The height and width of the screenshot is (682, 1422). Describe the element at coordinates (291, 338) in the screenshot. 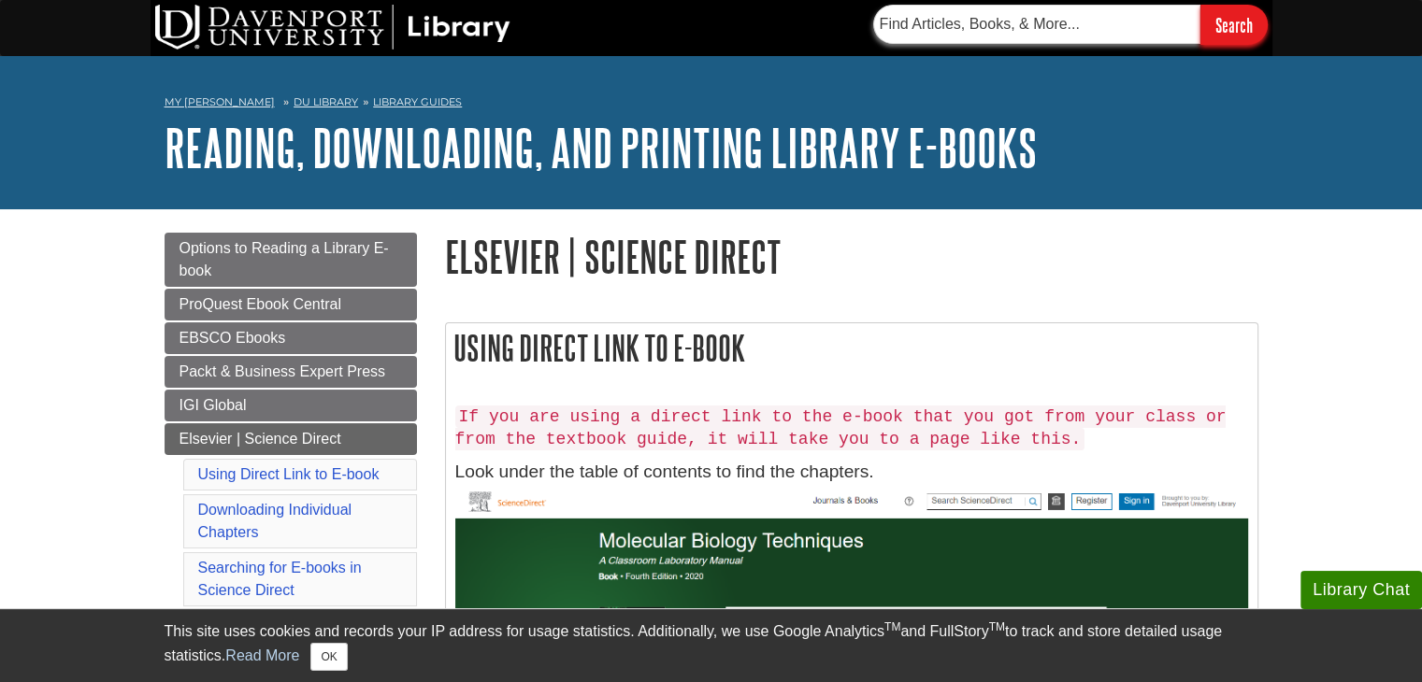

I see `a: EBSCO Ebooks` at that location.